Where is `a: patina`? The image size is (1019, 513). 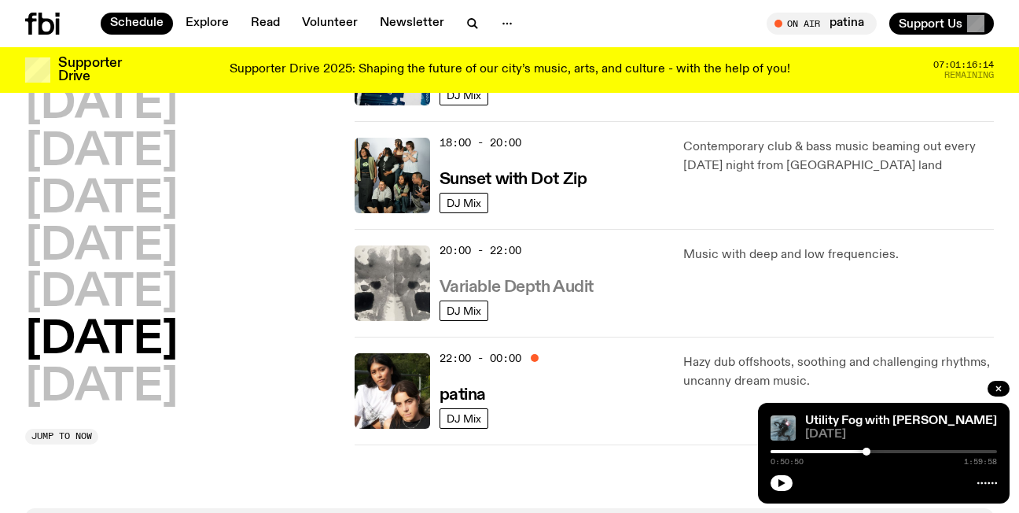
a: patina is located at coordinates (462, 393).